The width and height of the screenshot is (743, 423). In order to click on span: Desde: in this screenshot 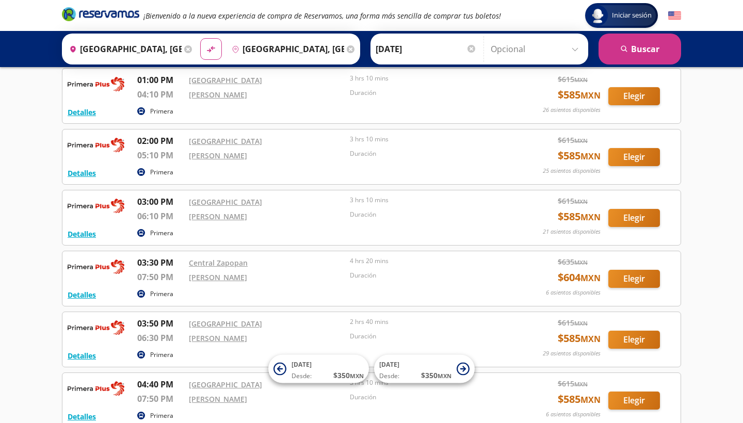, I will do `click(301, 376)`.